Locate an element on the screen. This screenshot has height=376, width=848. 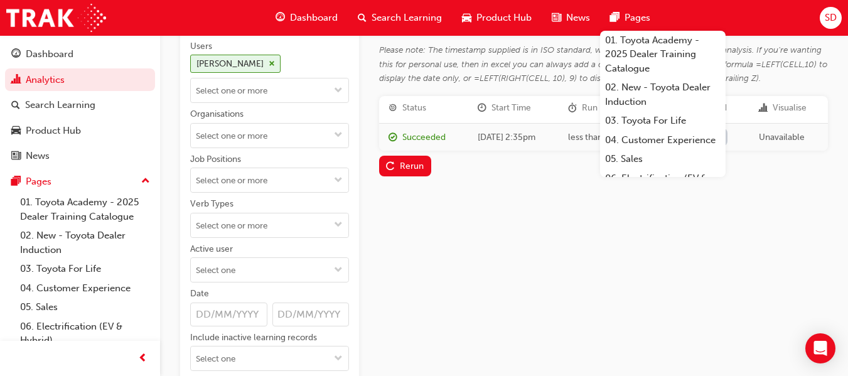
a: Analytics is located at coordinates (80, 80).